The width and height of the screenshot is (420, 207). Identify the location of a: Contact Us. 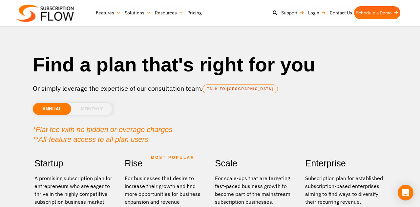
(341, 13).